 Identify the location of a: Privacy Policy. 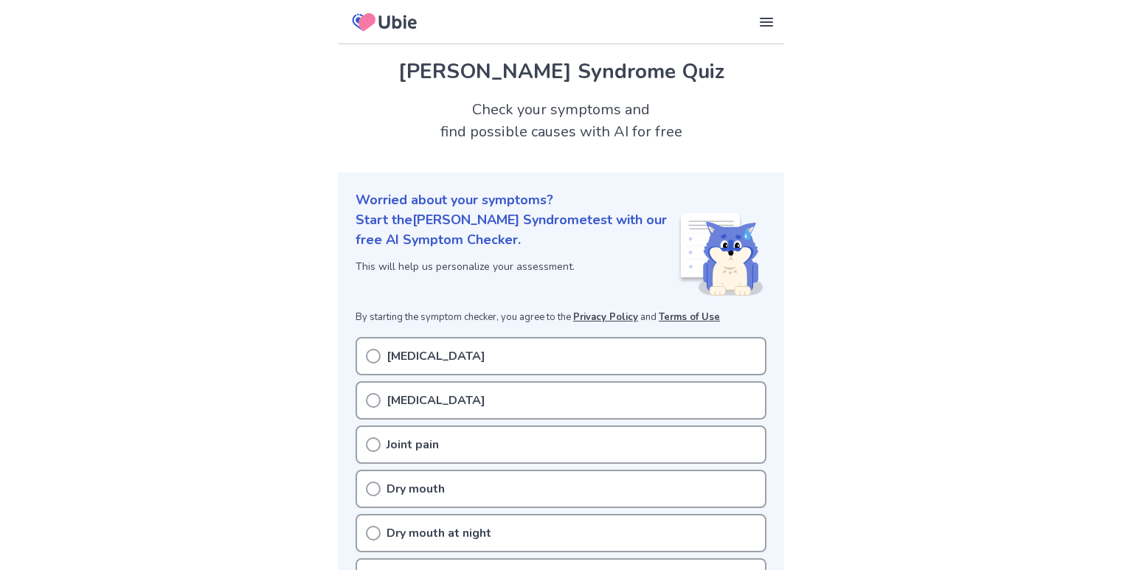
(606, 317).